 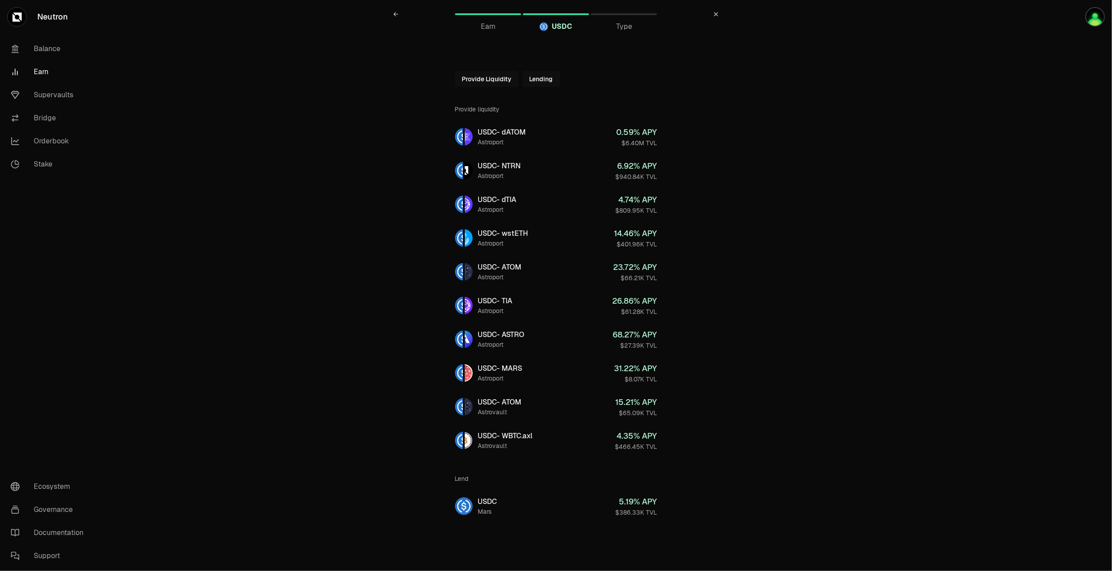 What do you see at coordinates (636, 177) in the screenshot?
I see `div: $940.84K TVL` at bounding box center [636, 177].